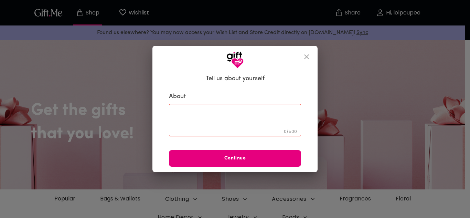 This screenshot has width=470, height=218. Describe the element at coordinates (306, 57) in the screenshot. I see `button: close` at that location.